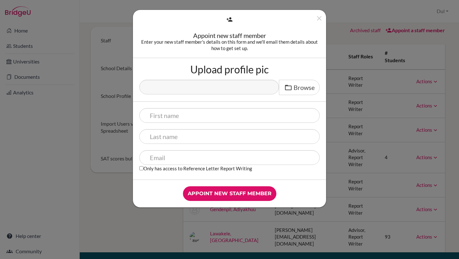 This screenshot has width=459, height=259. What do you see at coordinates (196, 168) in the screenshot?
I see `label: Only has access to Reference Letter Report Writing` at bounding box center [196, 168].